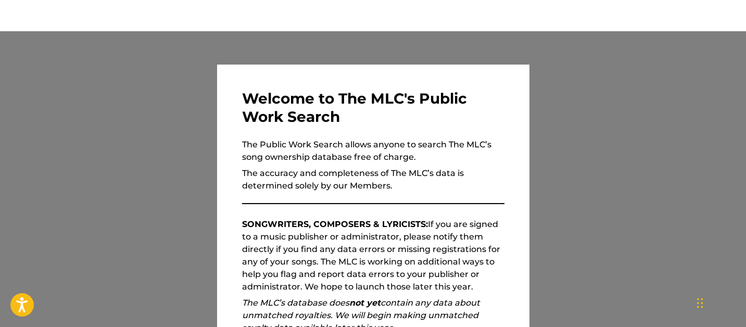  Describe the element at coordinates (700, 303) in the screenshot. I see `div: Drag` at that location.